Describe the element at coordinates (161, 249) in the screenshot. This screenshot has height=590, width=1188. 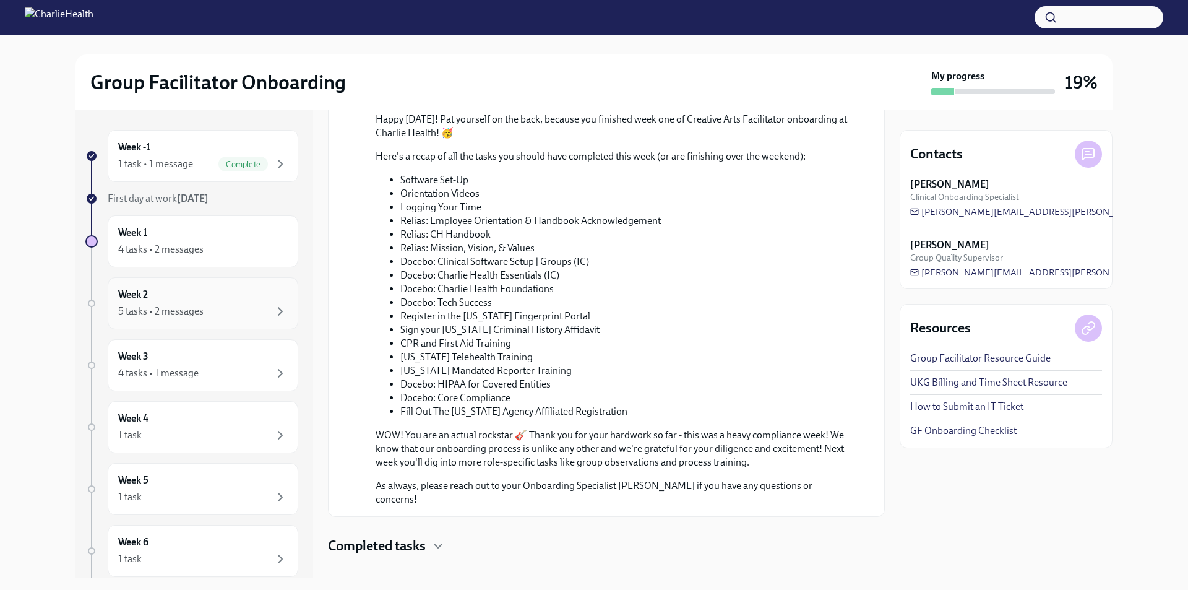
I see `div: 4 tasks • 2 messages` at that location.